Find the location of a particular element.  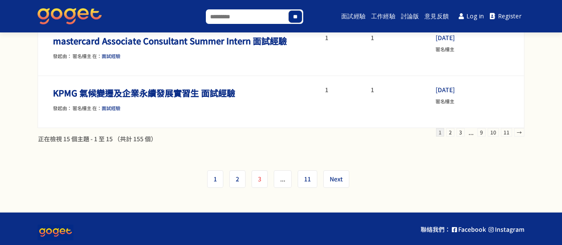

a: Log in is located at coordinates (471, 16).